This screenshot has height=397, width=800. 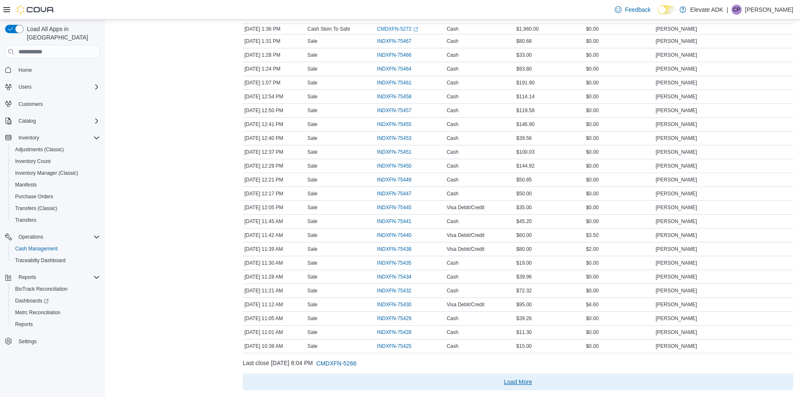 I want to click on span: Visa Debit/Credit, so click(x=466, y=249).